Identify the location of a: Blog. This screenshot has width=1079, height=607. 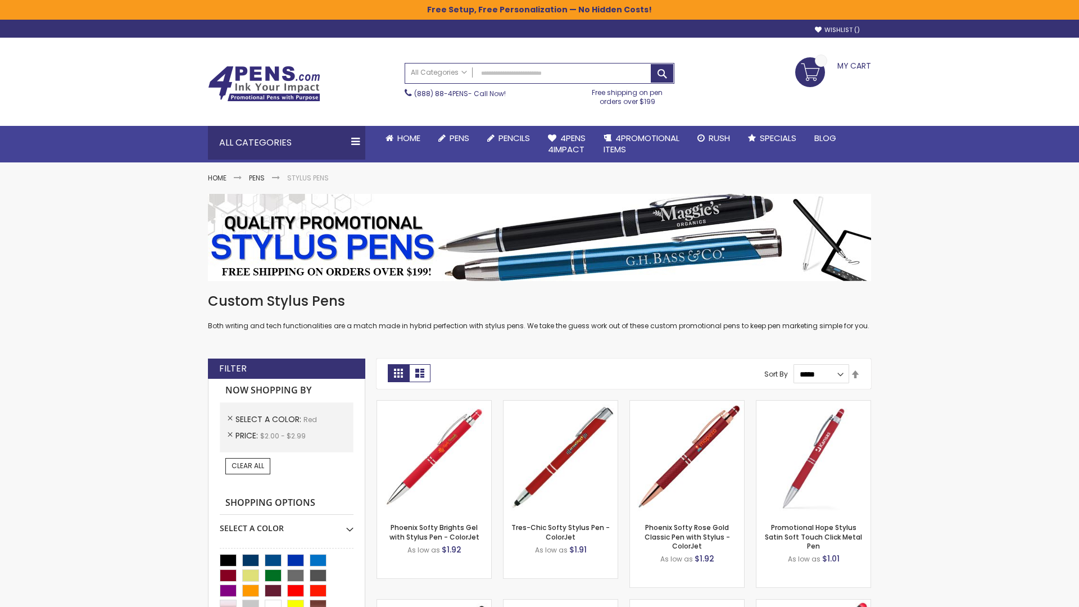
(825, 138).